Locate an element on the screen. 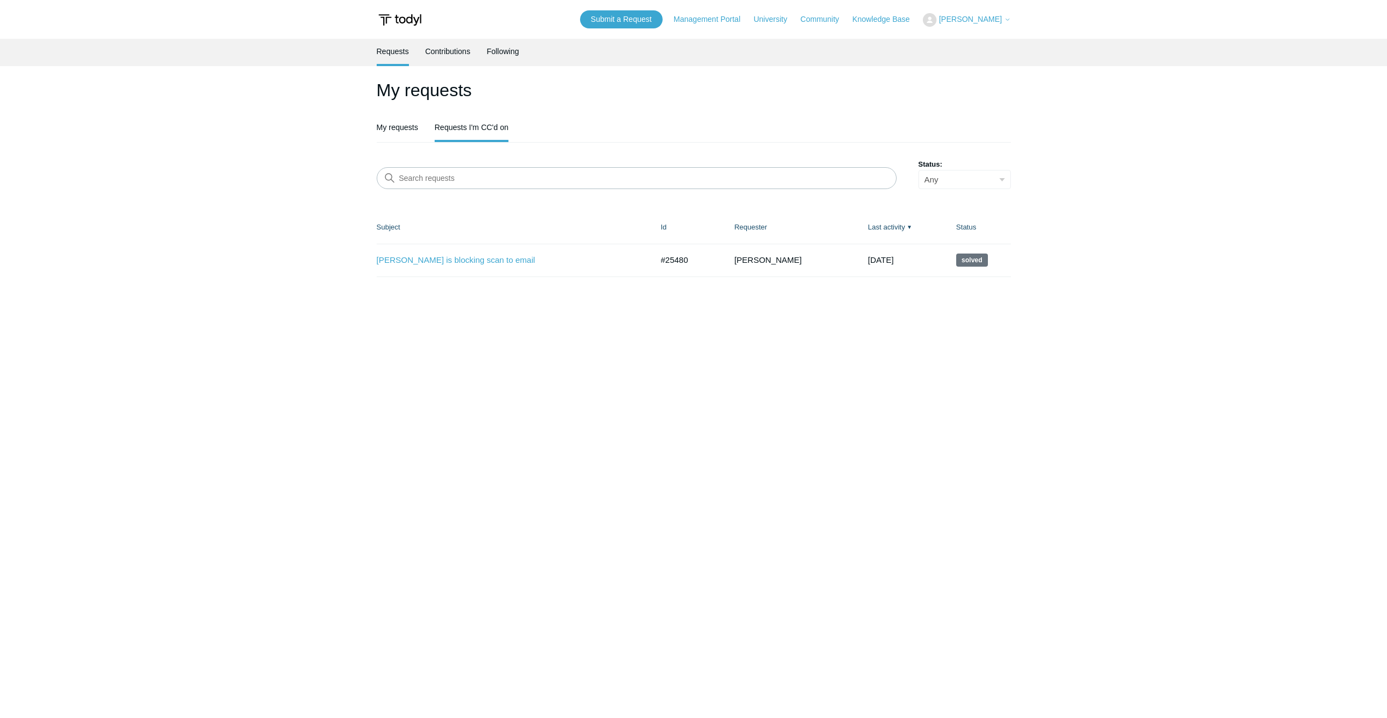  a: Last activity▼ is located at coordinates (886, 227).